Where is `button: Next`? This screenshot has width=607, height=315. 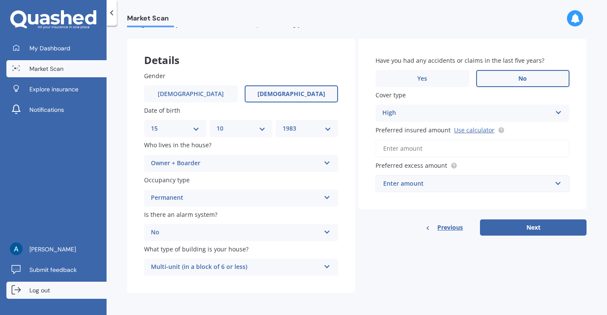 button: Next is located at coordinates (534, 227).